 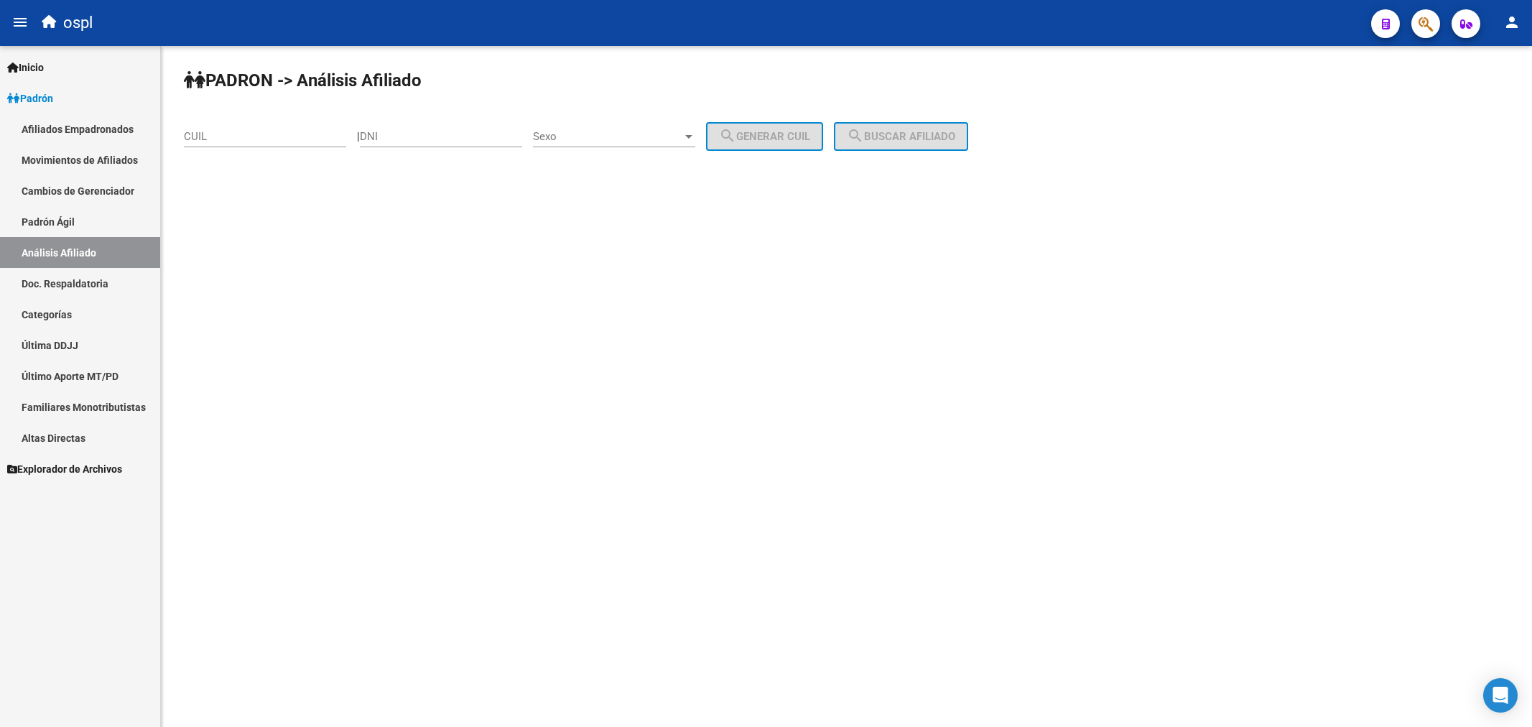 I want to click on button: Generar CUIL, so click(x=764, y=137).